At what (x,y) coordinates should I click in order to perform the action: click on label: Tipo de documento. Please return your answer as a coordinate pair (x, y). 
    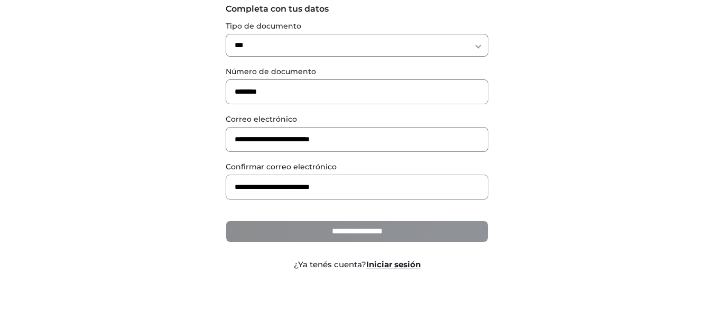
    Looking at the image, I should click on (357, 26).